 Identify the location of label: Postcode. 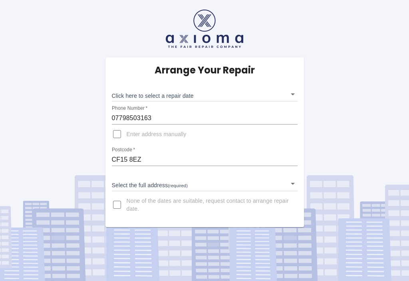
(124, 150).